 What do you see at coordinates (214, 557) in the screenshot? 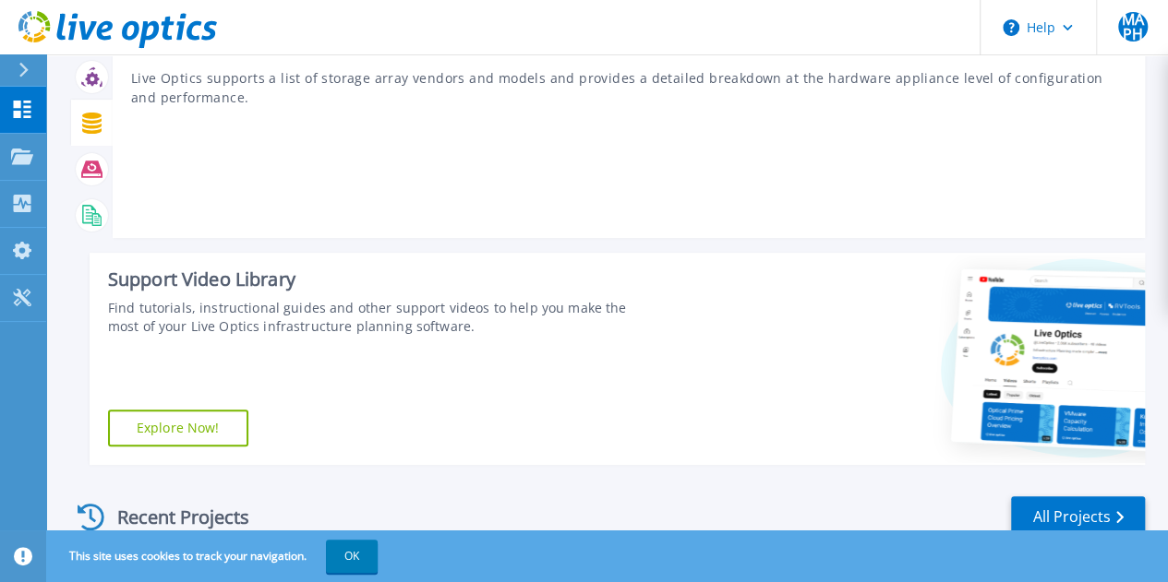
I see `span: This site uses cookies to track your navigation.` at bounding box center [214, 557].